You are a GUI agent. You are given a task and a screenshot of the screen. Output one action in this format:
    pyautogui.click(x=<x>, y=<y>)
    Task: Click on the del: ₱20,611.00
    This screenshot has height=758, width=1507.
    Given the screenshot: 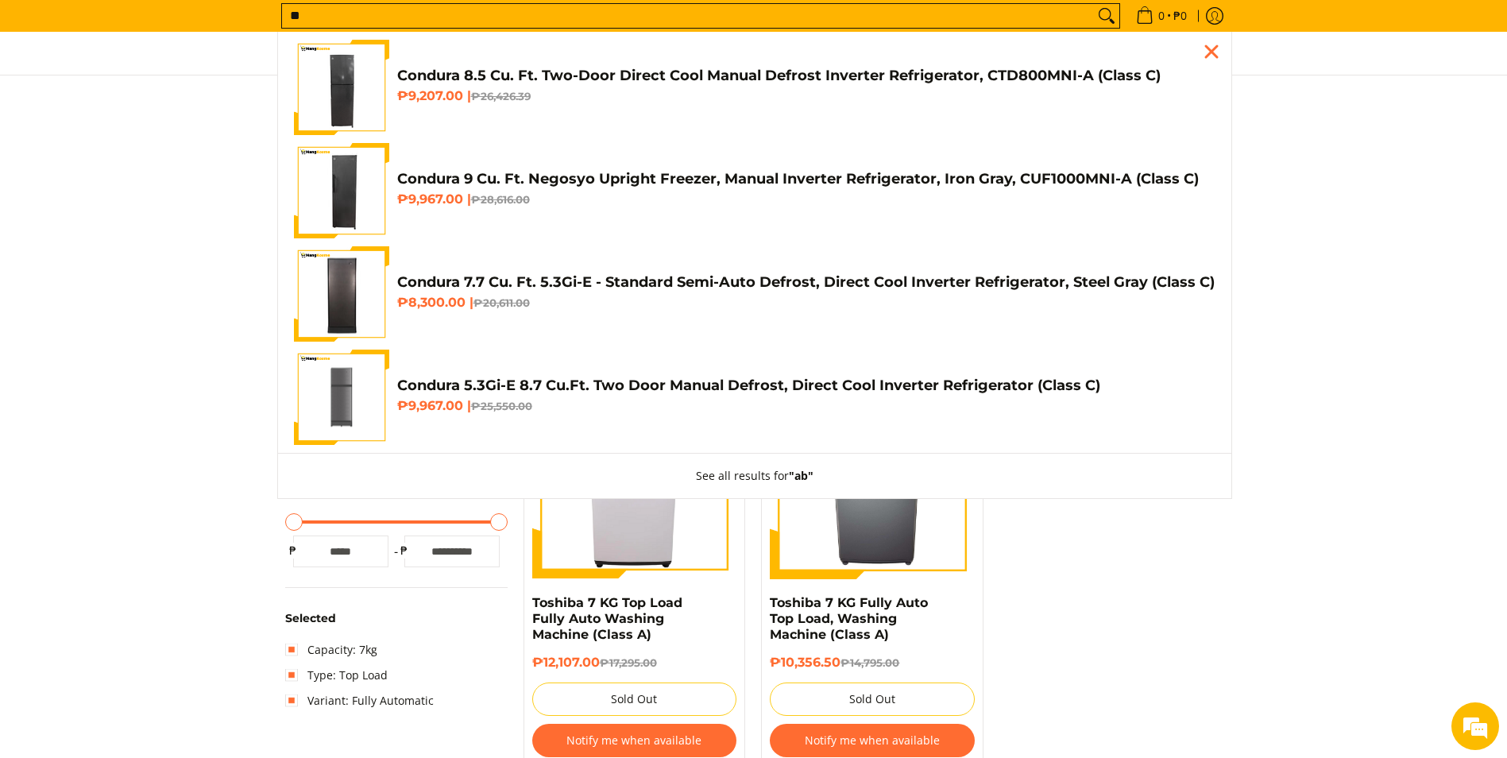 What is the action you would take?
    pyautogui.click(x=501, y=303)
    